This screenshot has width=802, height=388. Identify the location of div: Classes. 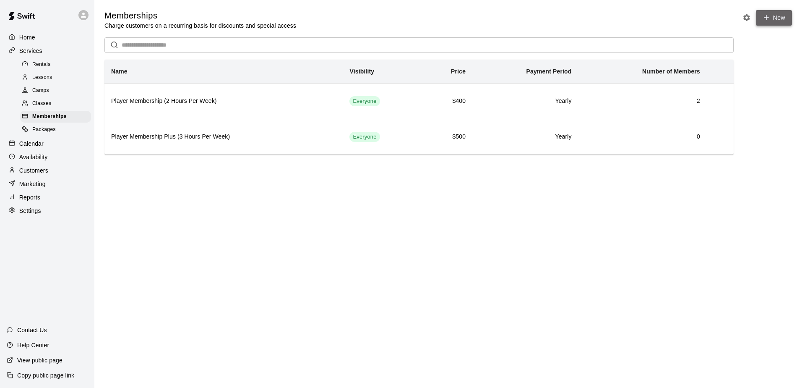
(55, 104).